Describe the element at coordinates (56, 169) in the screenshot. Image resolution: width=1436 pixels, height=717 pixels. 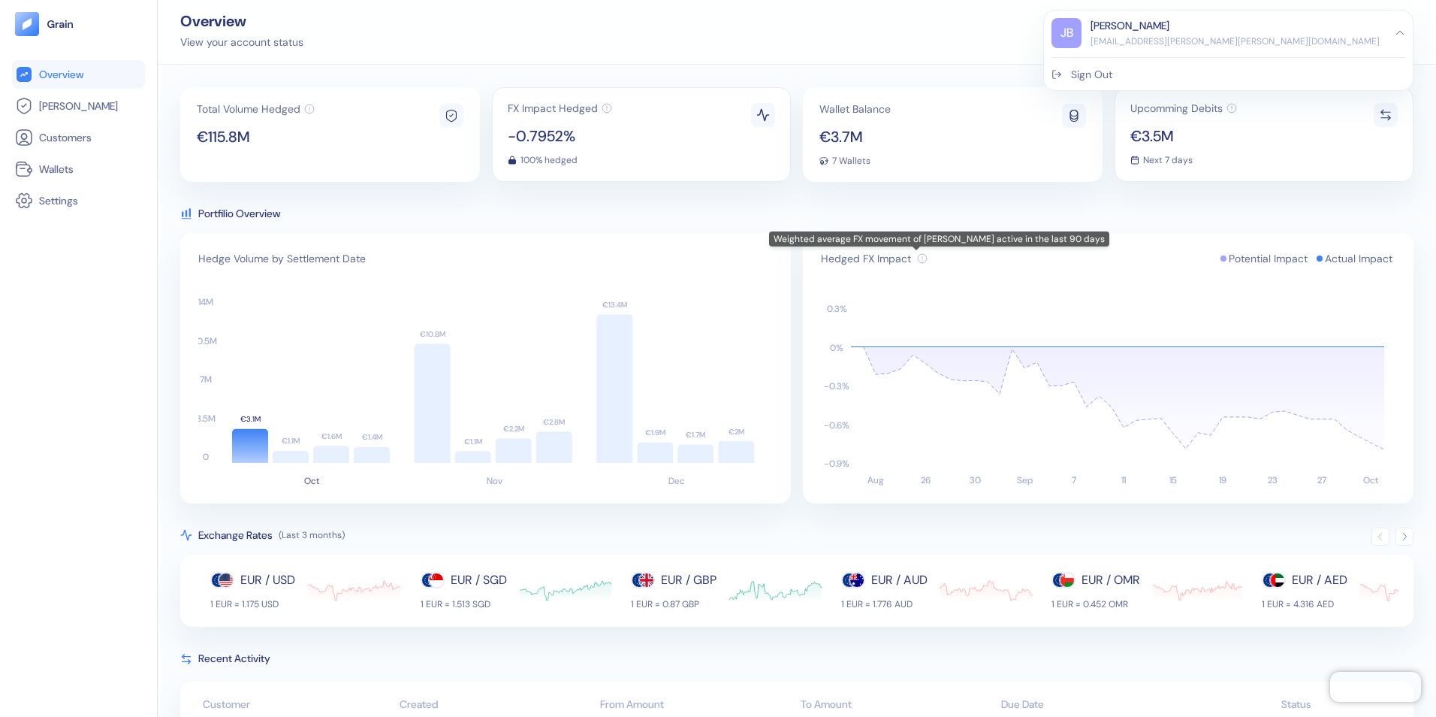
I see `span: Wallets` at that location.